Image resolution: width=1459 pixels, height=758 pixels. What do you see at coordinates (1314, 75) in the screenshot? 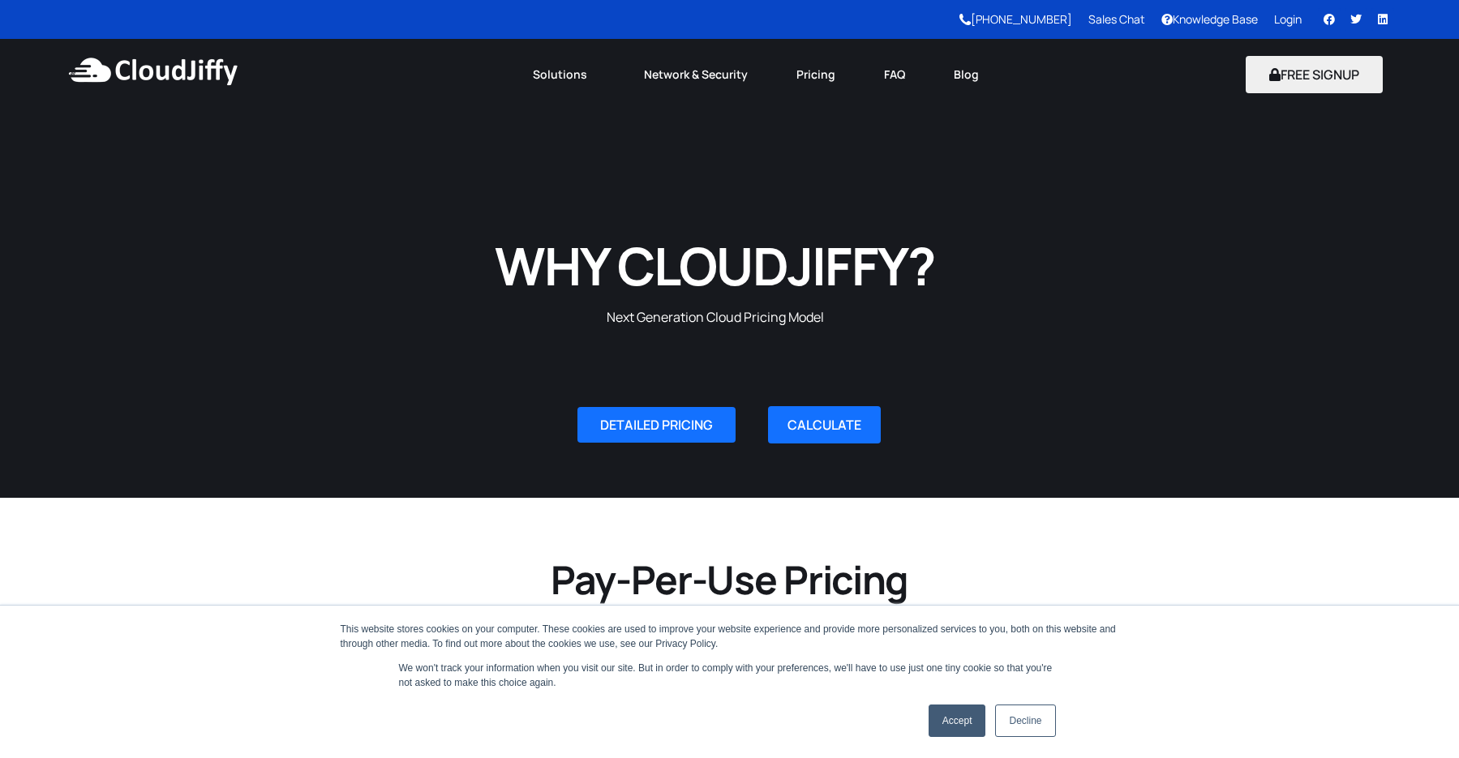
I see `a: FREE SIGNUP` at bounding box center [1314, 75].